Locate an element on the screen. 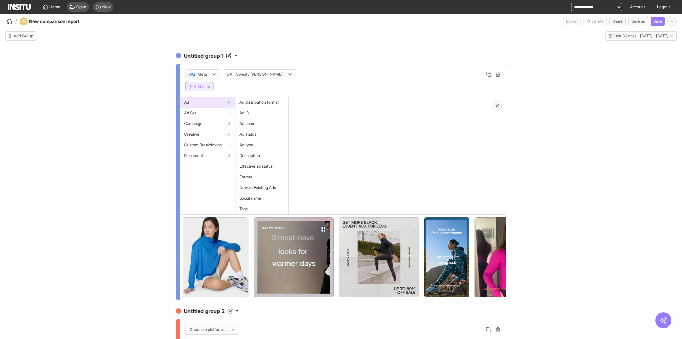  h4: Untitled group 2 is located at coordinates (341, 311).